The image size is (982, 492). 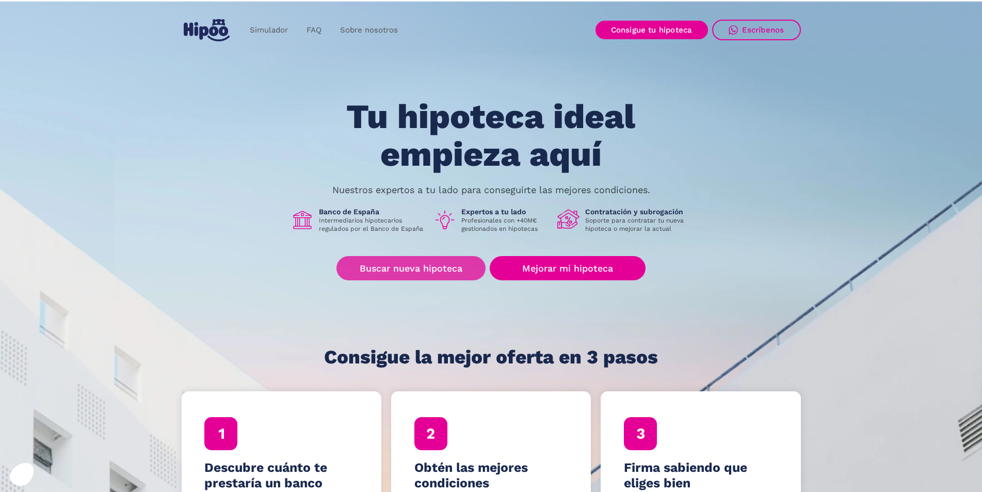 I want to click on a: Simulador, so click(x=269, y=30).